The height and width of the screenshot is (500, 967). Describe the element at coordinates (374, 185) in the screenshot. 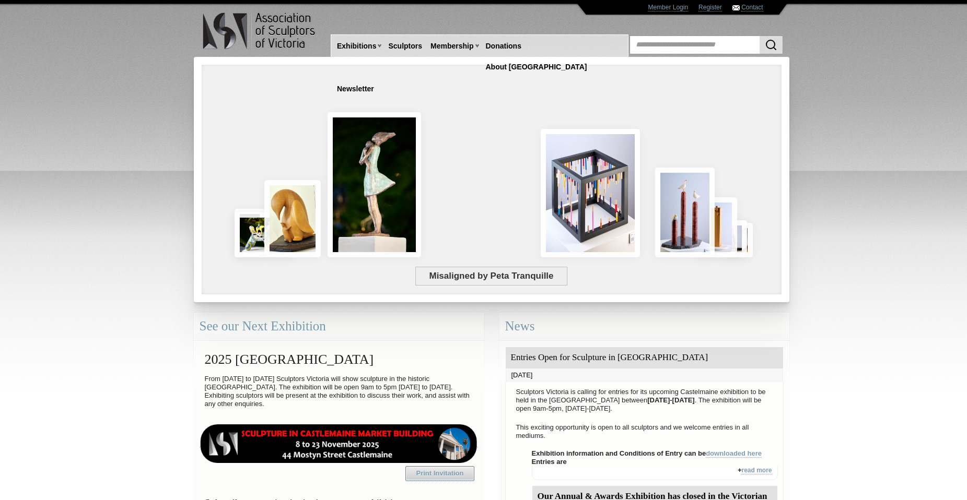

I see `img: Connection` at that location.